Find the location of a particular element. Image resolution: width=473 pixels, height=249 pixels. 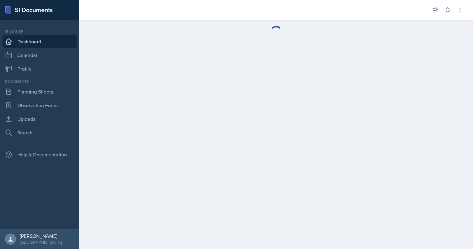

div: Si leader is located at coordinates (40, 31).